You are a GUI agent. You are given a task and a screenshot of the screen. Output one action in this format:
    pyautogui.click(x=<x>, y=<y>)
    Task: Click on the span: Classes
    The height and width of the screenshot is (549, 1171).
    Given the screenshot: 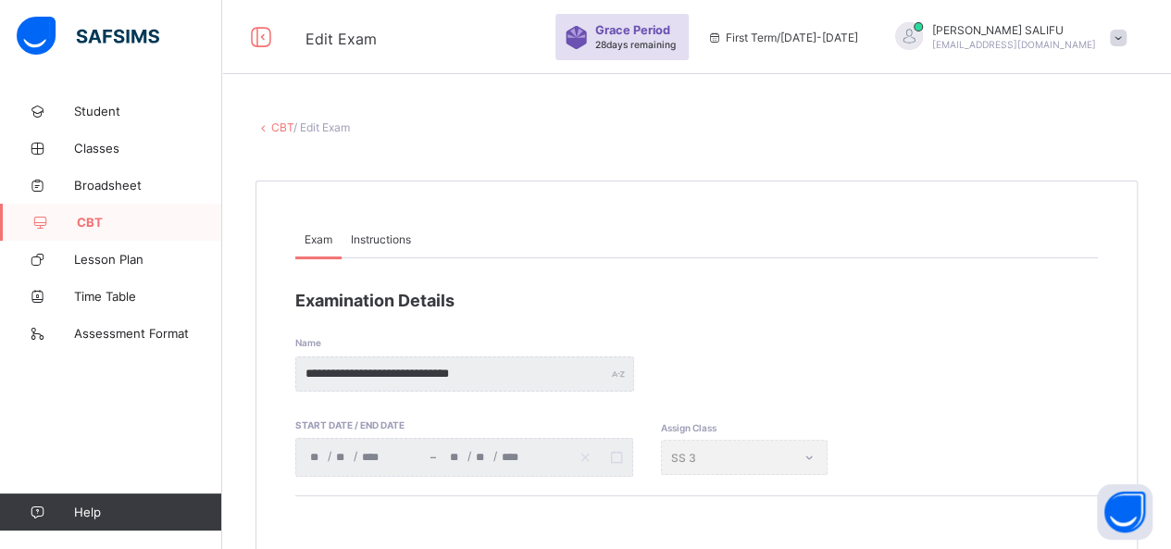 What is the action you would take?
    pyautogui.click(x=148, y=148)
    